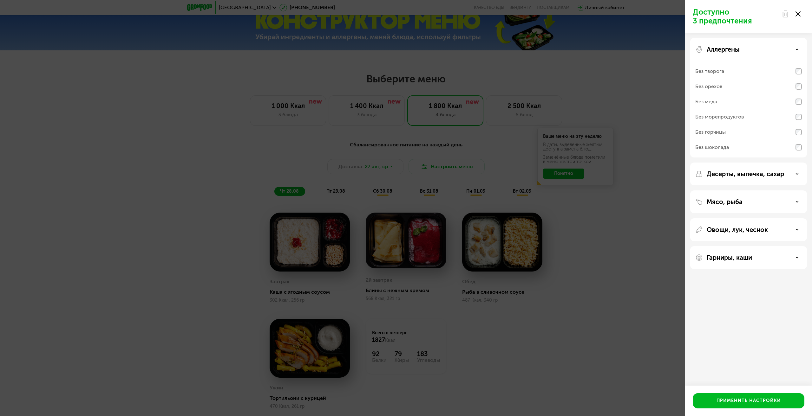 This screenshot has height=416, width=812. I want to click on div: Без морепродуктов, so click(719, 117).